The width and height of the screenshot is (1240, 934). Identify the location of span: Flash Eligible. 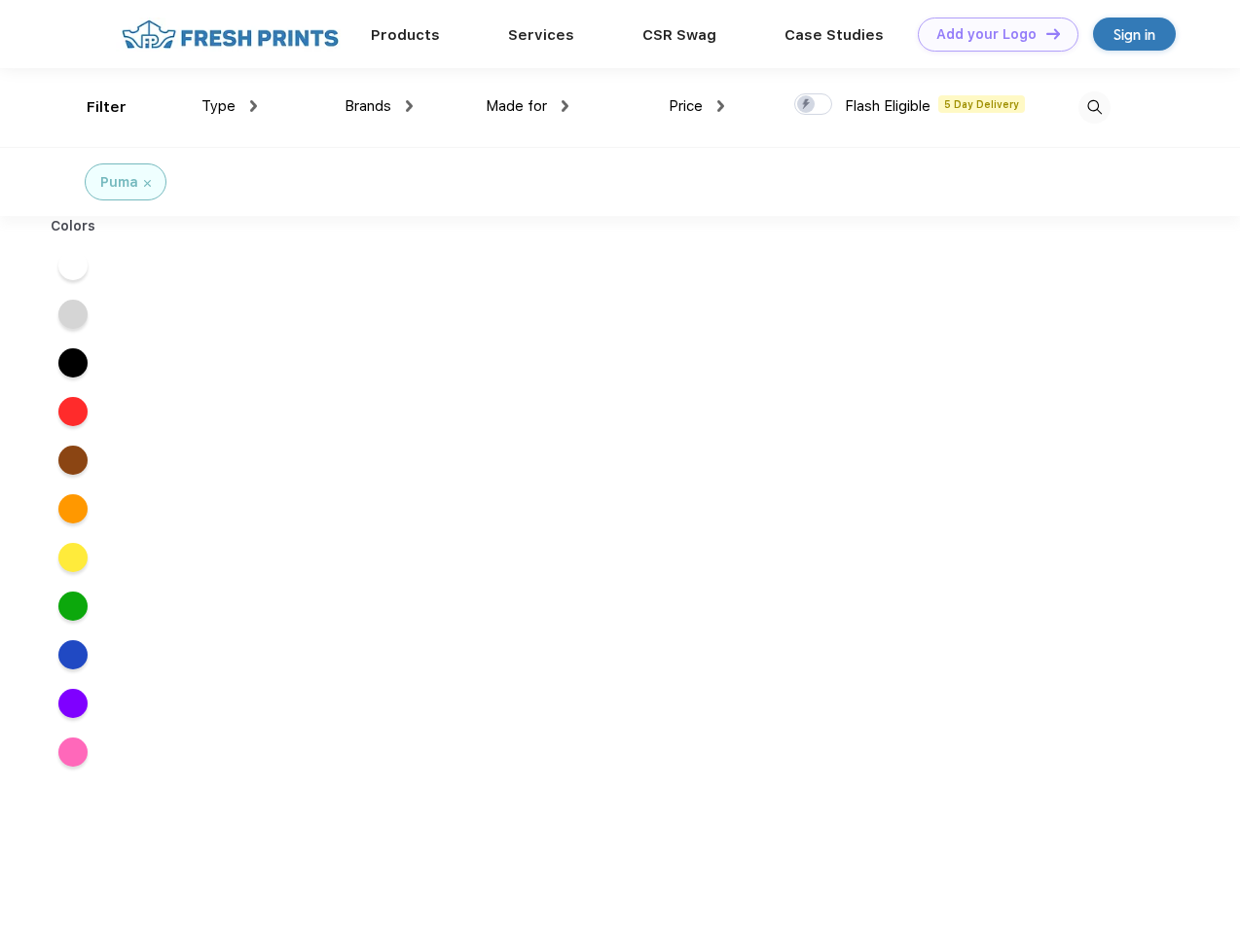
(888, 106).